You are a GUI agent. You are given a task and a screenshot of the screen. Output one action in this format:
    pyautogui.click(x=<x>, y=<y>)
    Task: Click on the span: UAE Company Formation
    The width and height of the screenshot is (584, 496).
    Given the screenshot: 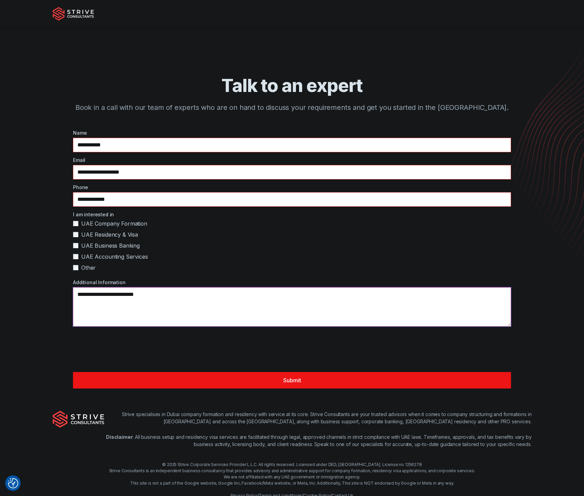 What is the action you would take?
    pyautogui.click(x=114, y=223)
    